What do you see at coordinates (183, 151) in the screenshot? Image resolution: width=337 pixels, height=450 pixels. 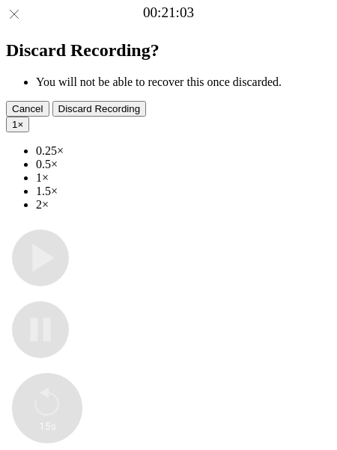 I see `li: 0.25×` at bounding box center [183, 151].